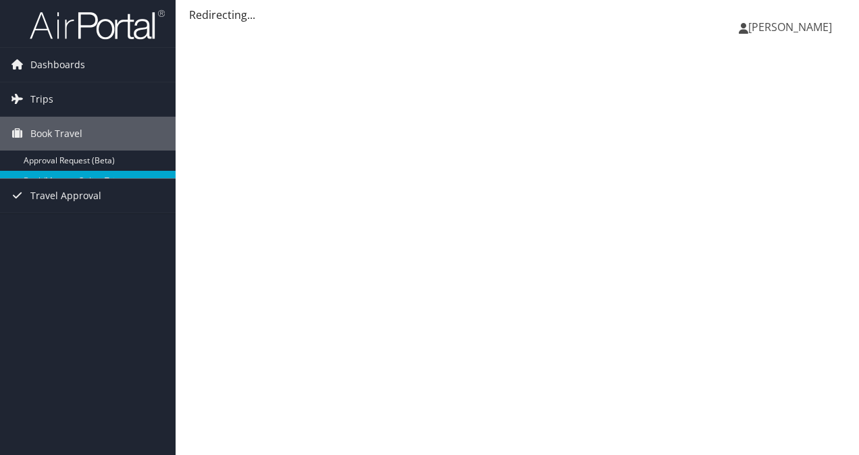 The height and width of the screenshot is (455, 859). I want to click on span: Dashboards, so click(57, 65).